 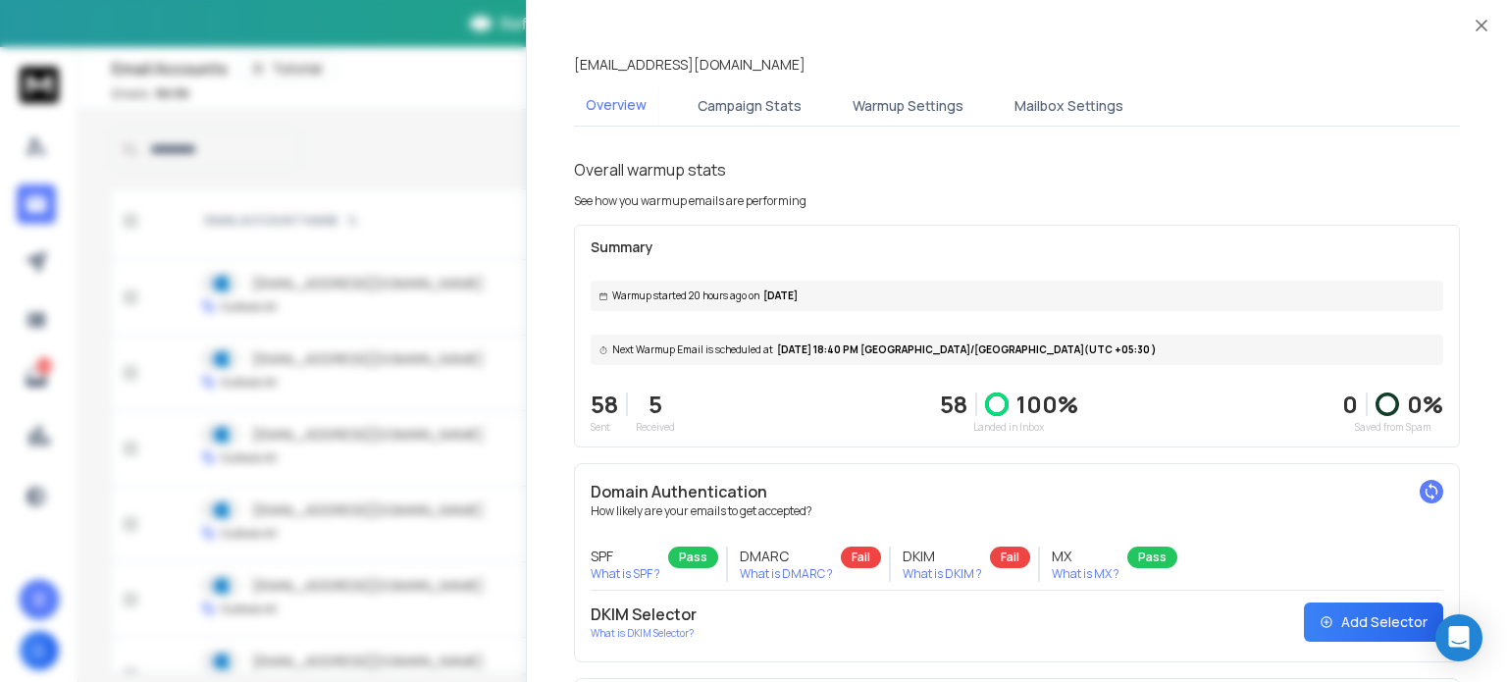 What do you see at coordinates (690, 201) in the screenshot?
I see `p: See how you warmup emails are performing` at bounding box center [690, 201].